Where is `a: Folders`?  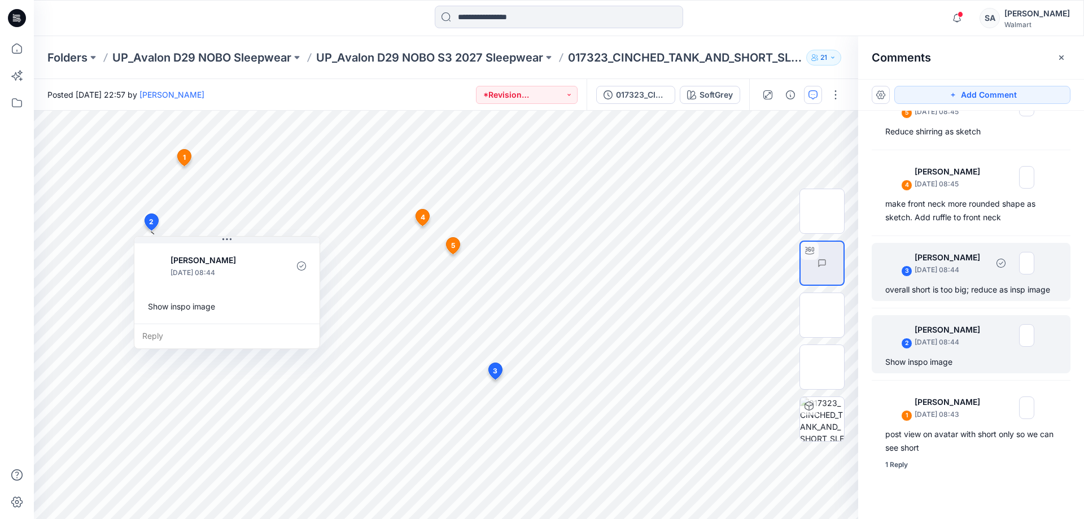
a: Folders is located at coordinates (67, 58).